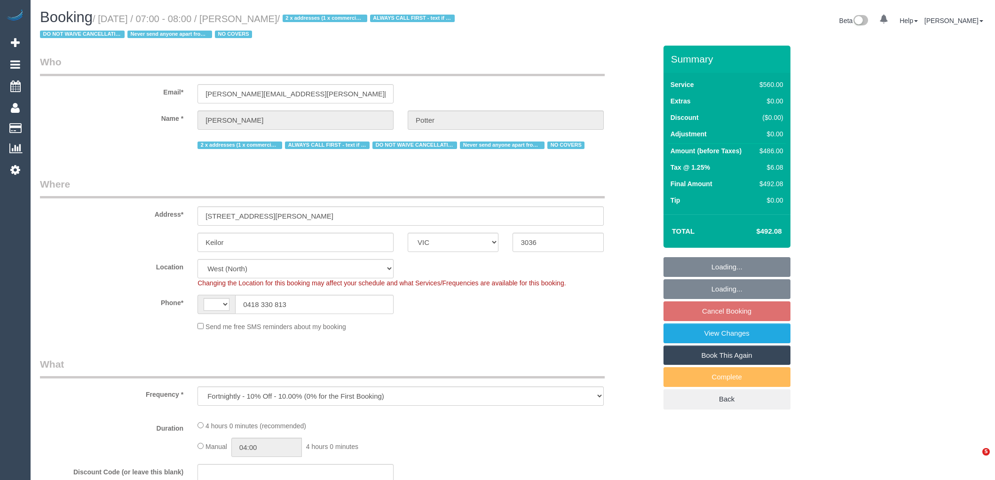 The width and height of the screenshot is (995, 480). Describe the element at coordinates (727, 333) in the screenshot. I see `a: View Changes` at that location.